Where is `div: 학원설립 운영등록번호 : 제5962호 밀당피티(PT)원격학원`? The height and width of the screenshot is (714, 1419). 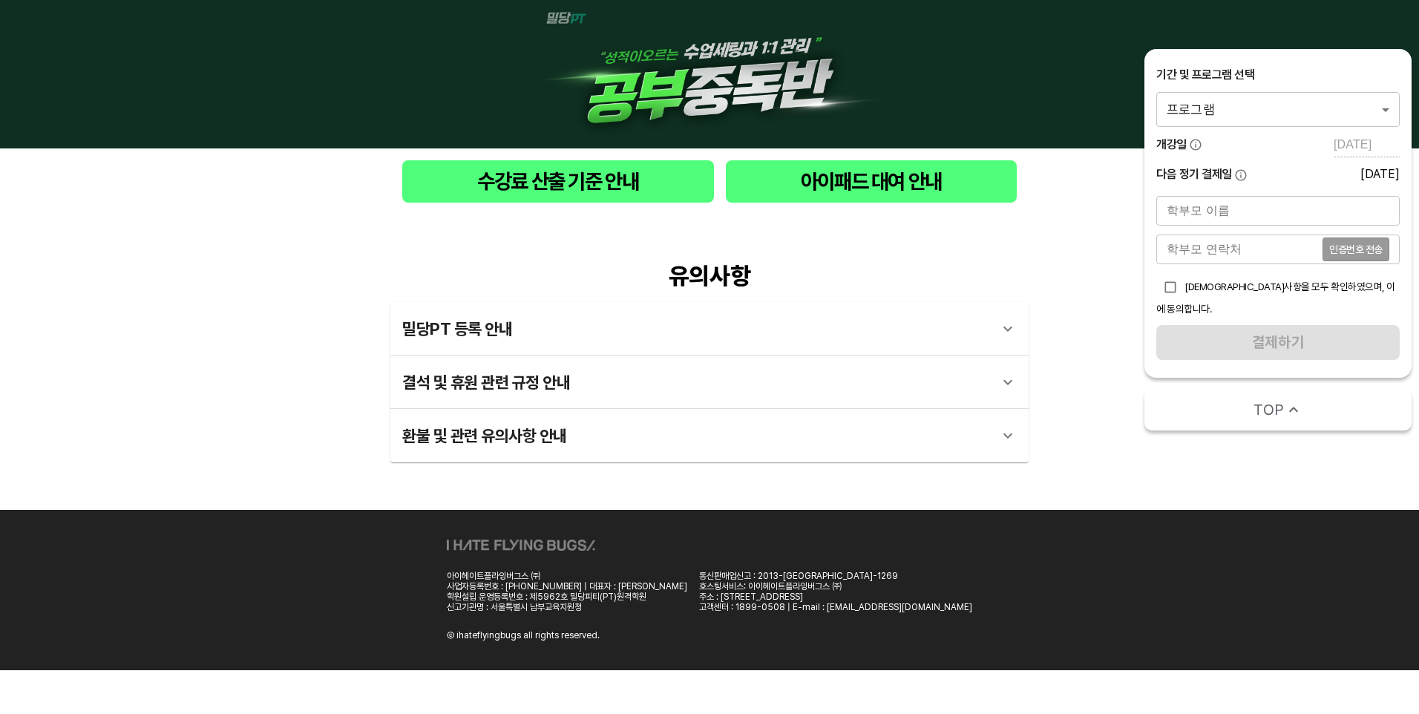 div: 학원설립 운영등록번호 : 제5962호 밀당피티(PT)원격학원 is located at coordinates (567, 597).